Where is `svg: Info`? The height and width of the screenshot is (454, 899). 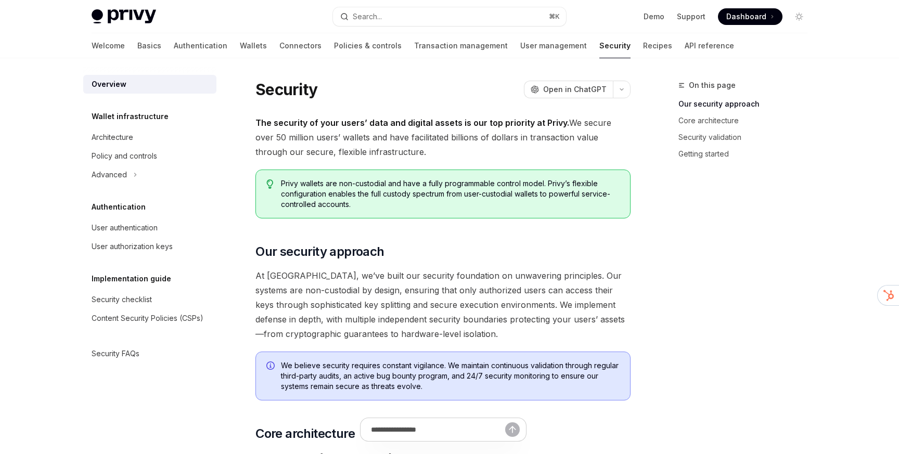
svg: Info is located at coordinates (271, 367).